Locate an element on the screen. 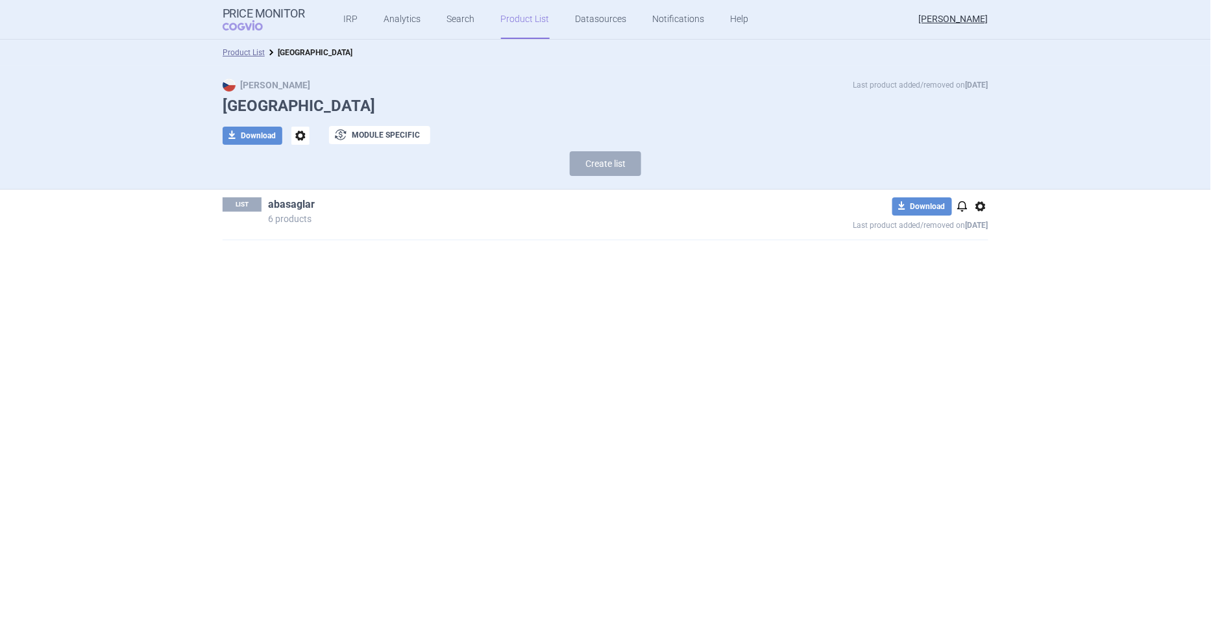  h1: abasaglar is located at coordinates (513, 206).